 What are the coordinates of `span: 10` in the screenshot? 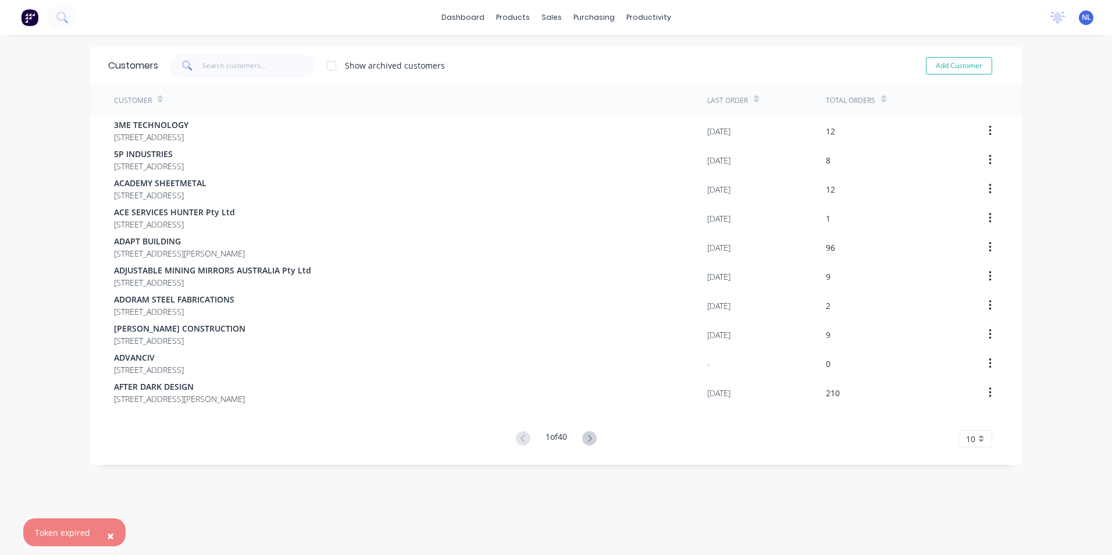 It's located at (970, 438).